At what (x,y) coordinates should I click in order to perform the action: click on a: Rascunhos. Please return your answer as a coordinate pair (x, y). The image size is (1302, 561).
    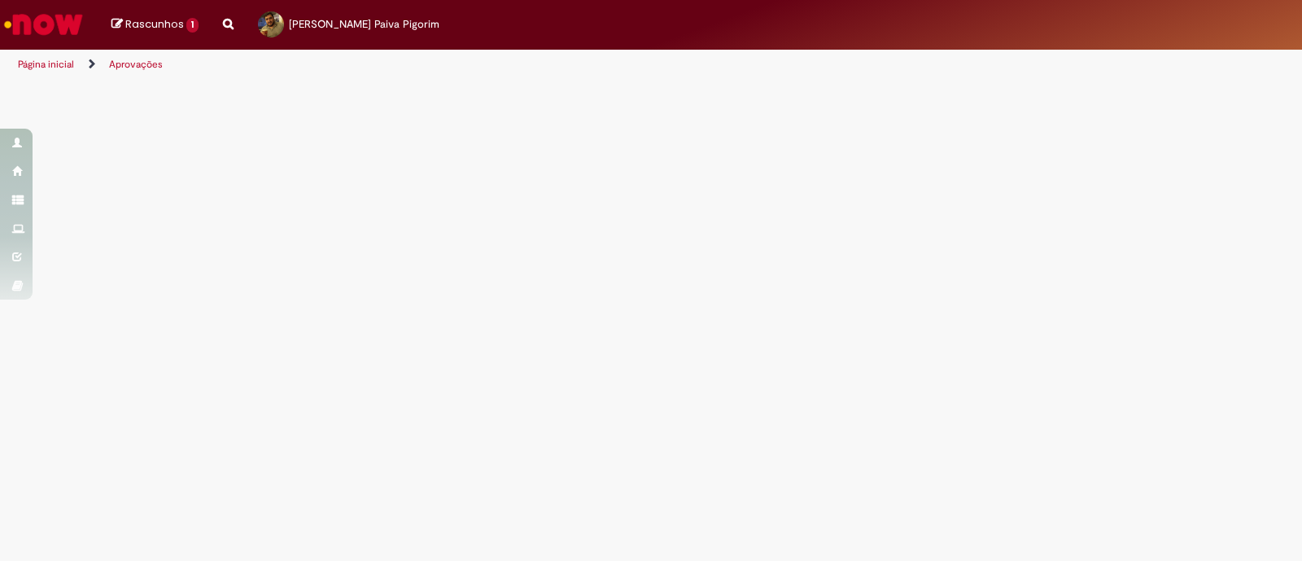
    Looking at the image, I should click on (155, 24).